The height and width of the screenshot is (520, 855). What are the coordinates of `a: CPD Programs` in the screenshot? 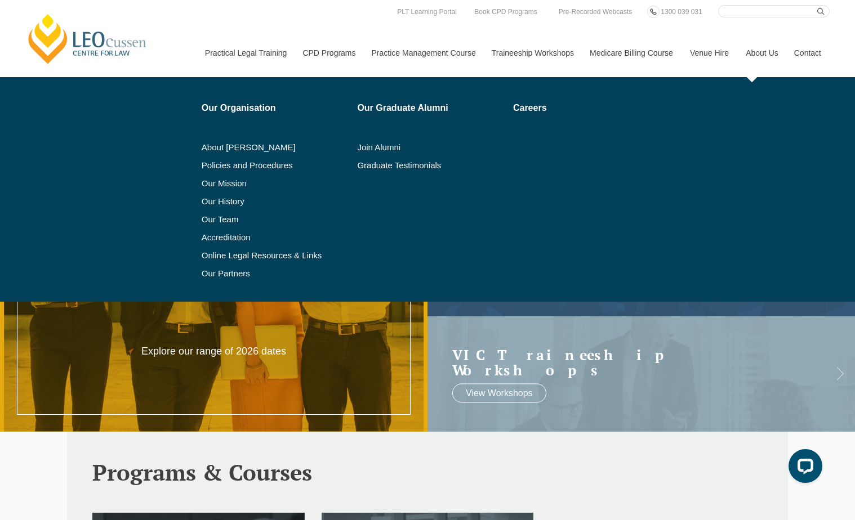 It's located at (328, 53).